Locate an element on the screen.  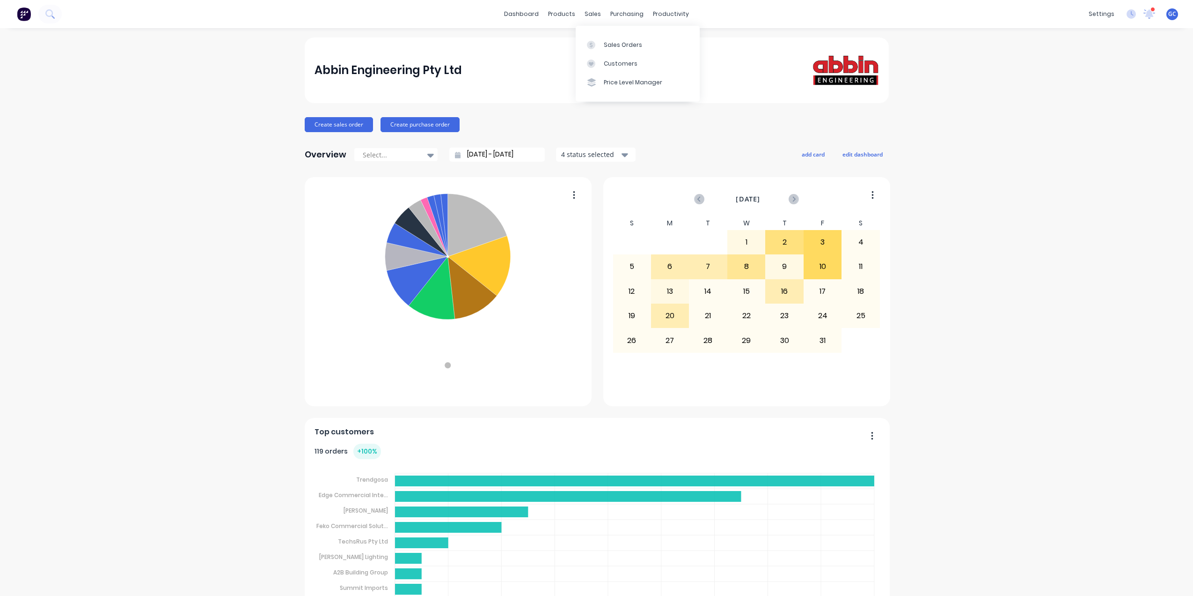
div: 4 status selected is located at coordinates (591, 154).